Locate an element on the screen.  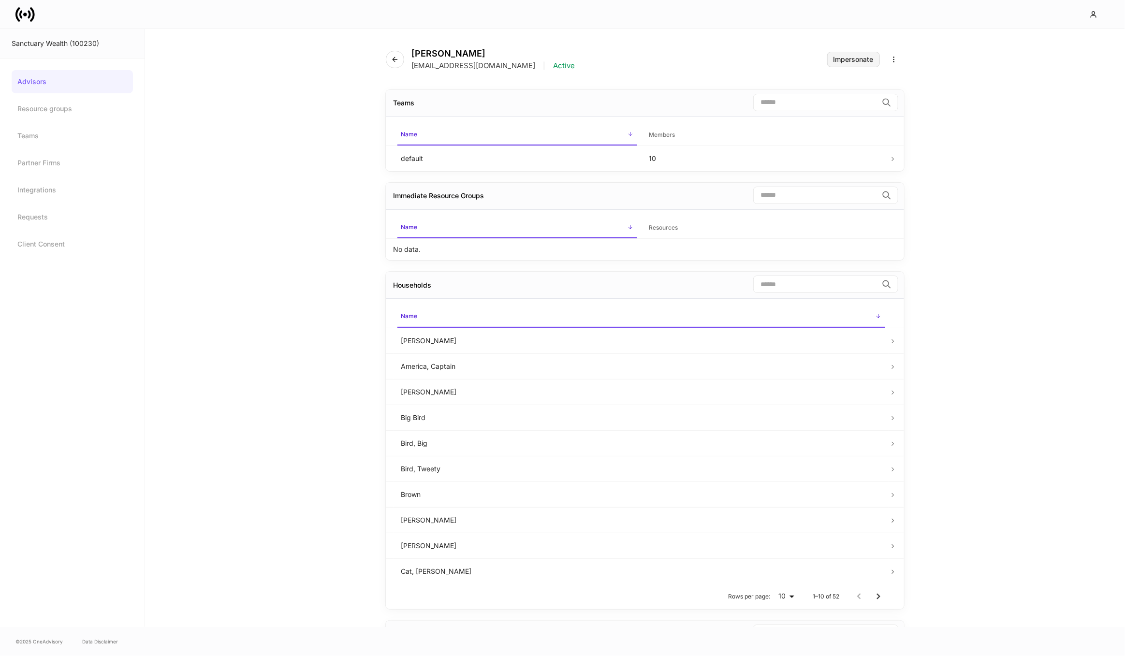
span: Resources is located at coordinates (765, 228).